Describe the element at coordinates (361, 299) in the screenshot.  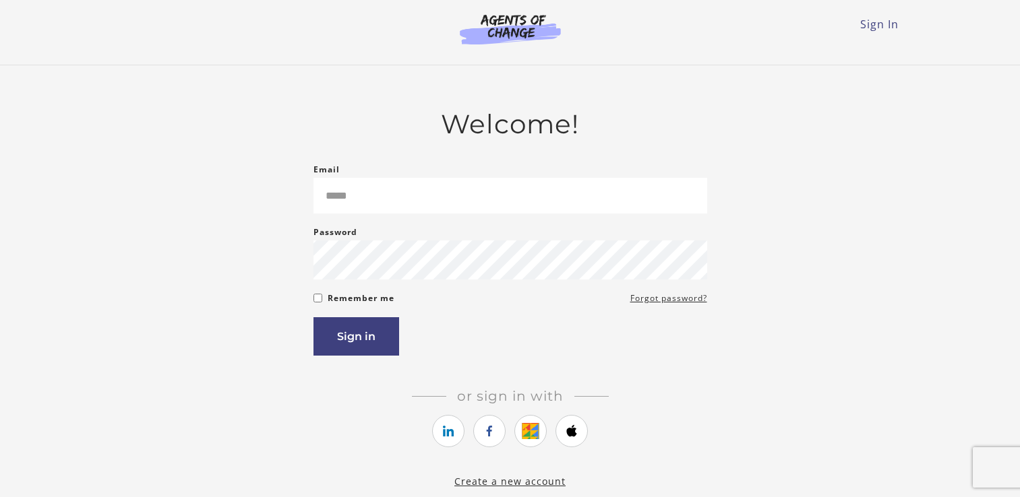
I see `label: Remember me` at that location.